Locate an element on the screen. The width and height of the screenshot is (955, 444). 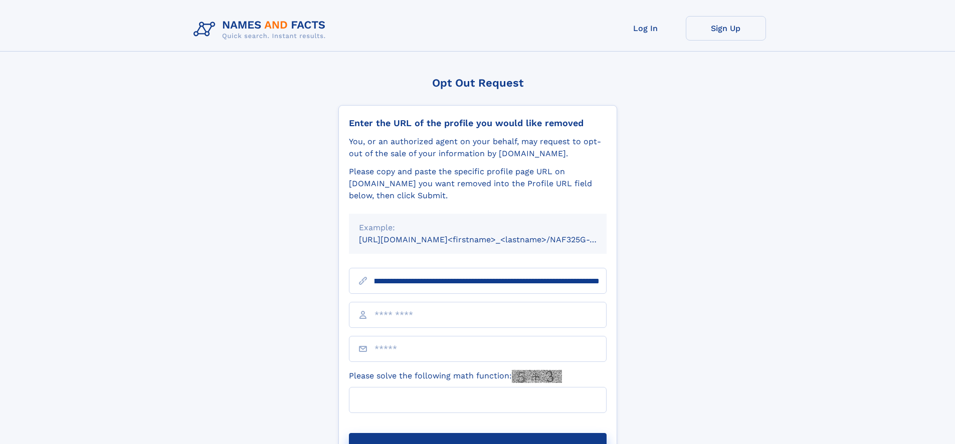
a: Log In is located at coordinates (645, 28).